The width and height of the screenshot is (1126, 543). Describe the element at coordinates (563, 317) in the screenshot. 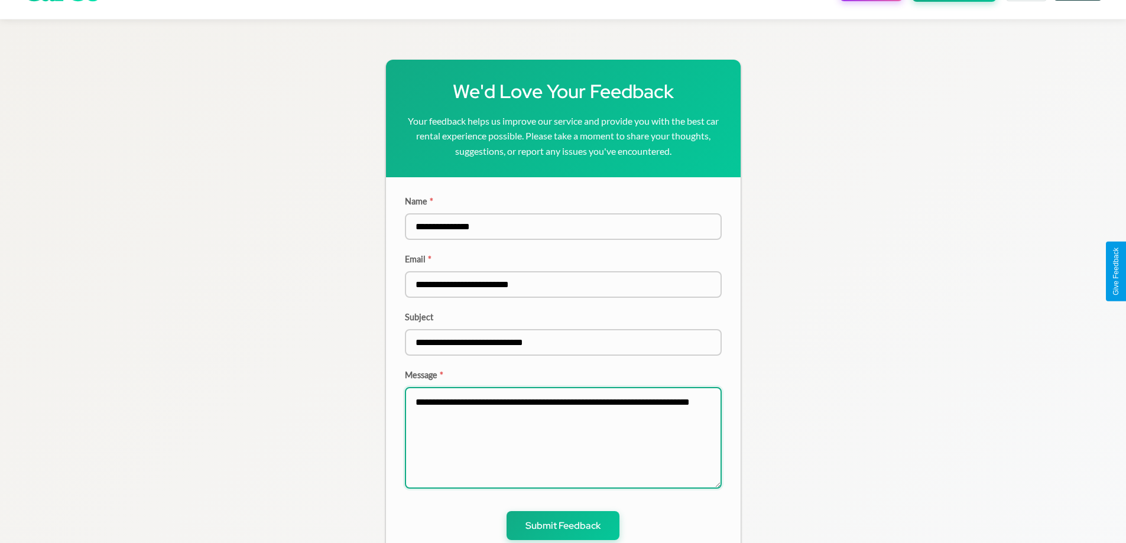

I see `label: Subject` at that location.